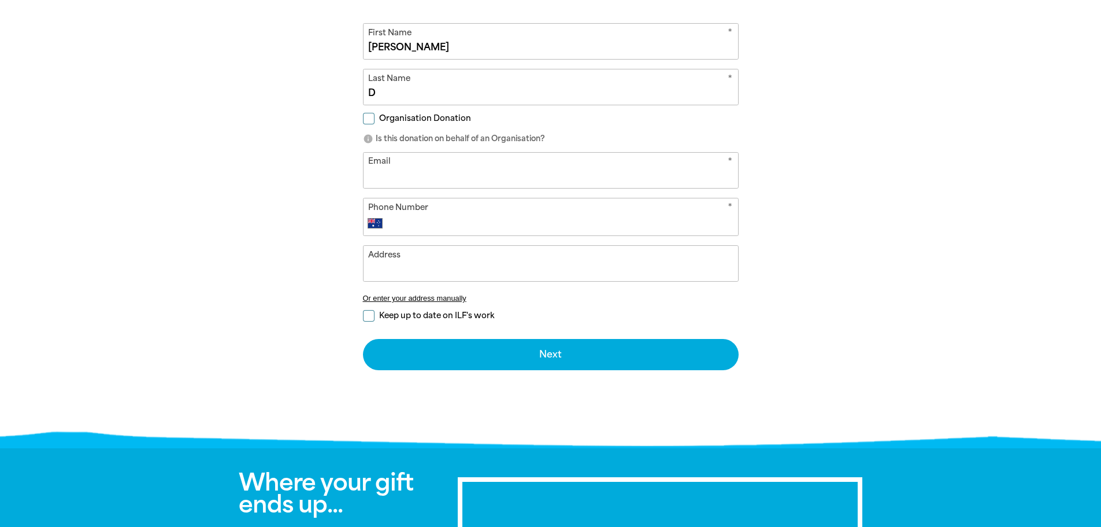 This screenshot has width=1101, height=527. Describe the element at coordinates (368, 139) in the screenshot. I see `i: info` at that location.